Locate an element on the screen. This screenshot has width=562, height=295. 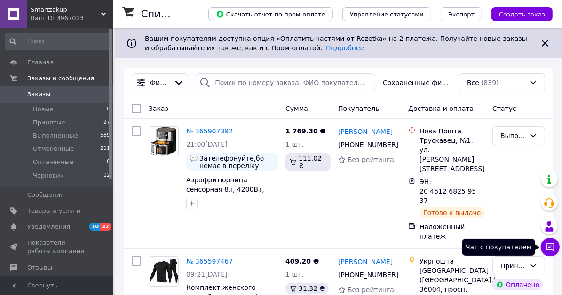
h1: Список заказов is located at coordinates (182, 14).